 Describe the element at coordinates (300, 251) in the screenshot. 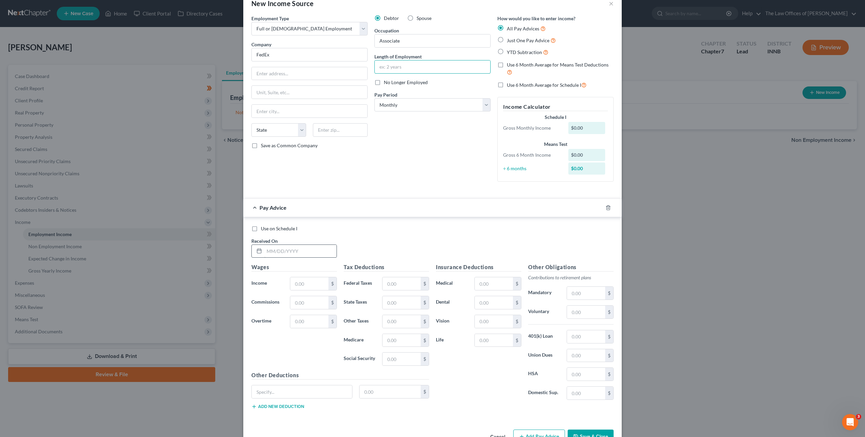

I see `input: MM/DD/YYYY` at that location.